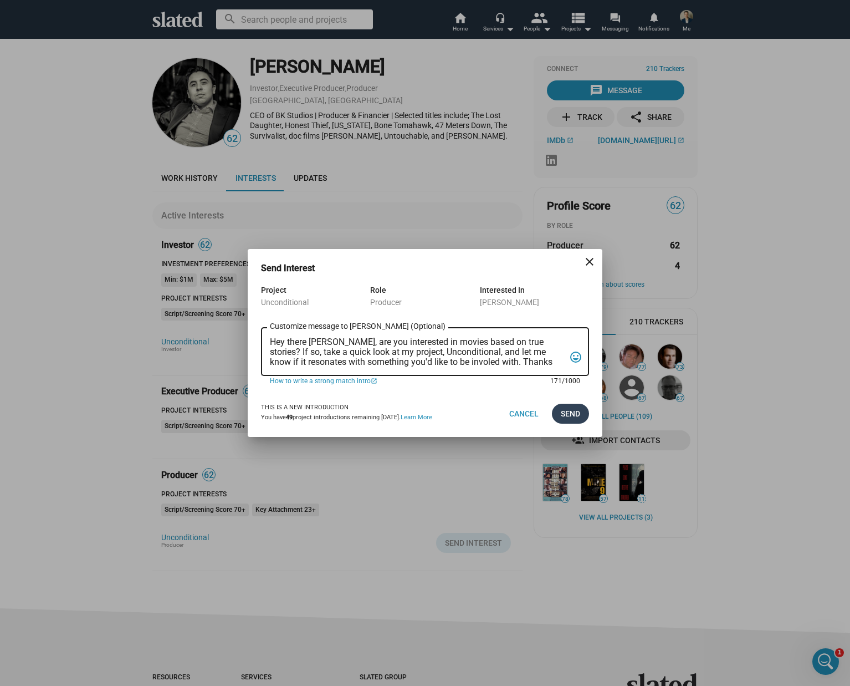 The width and height of the screenshot is (850, 686). I want to click on div: Producer, so click(425, 302).